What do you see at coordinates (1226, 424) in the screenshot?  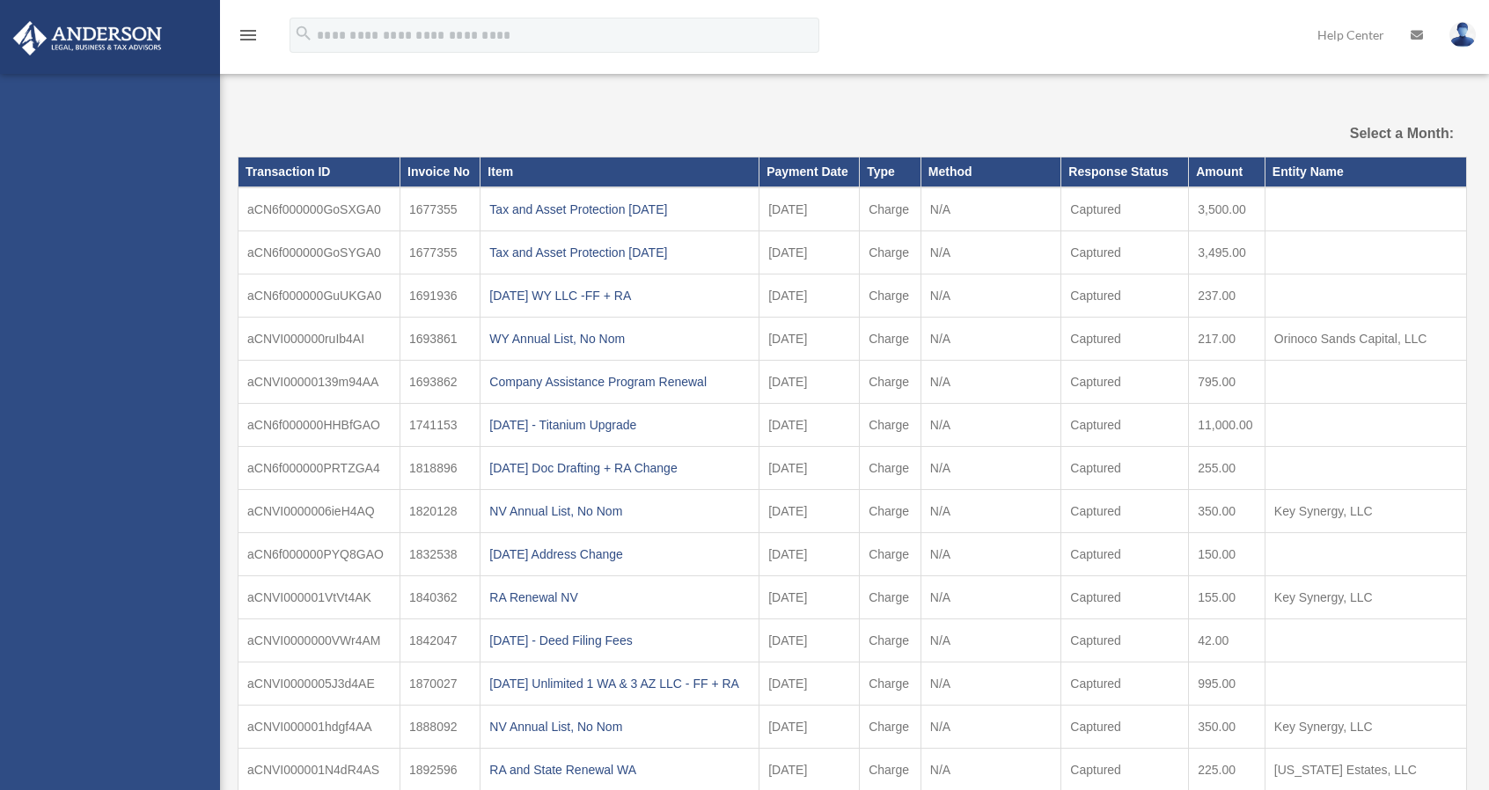 I see `td: 11,000.00` at bounding box center [1226, 424].